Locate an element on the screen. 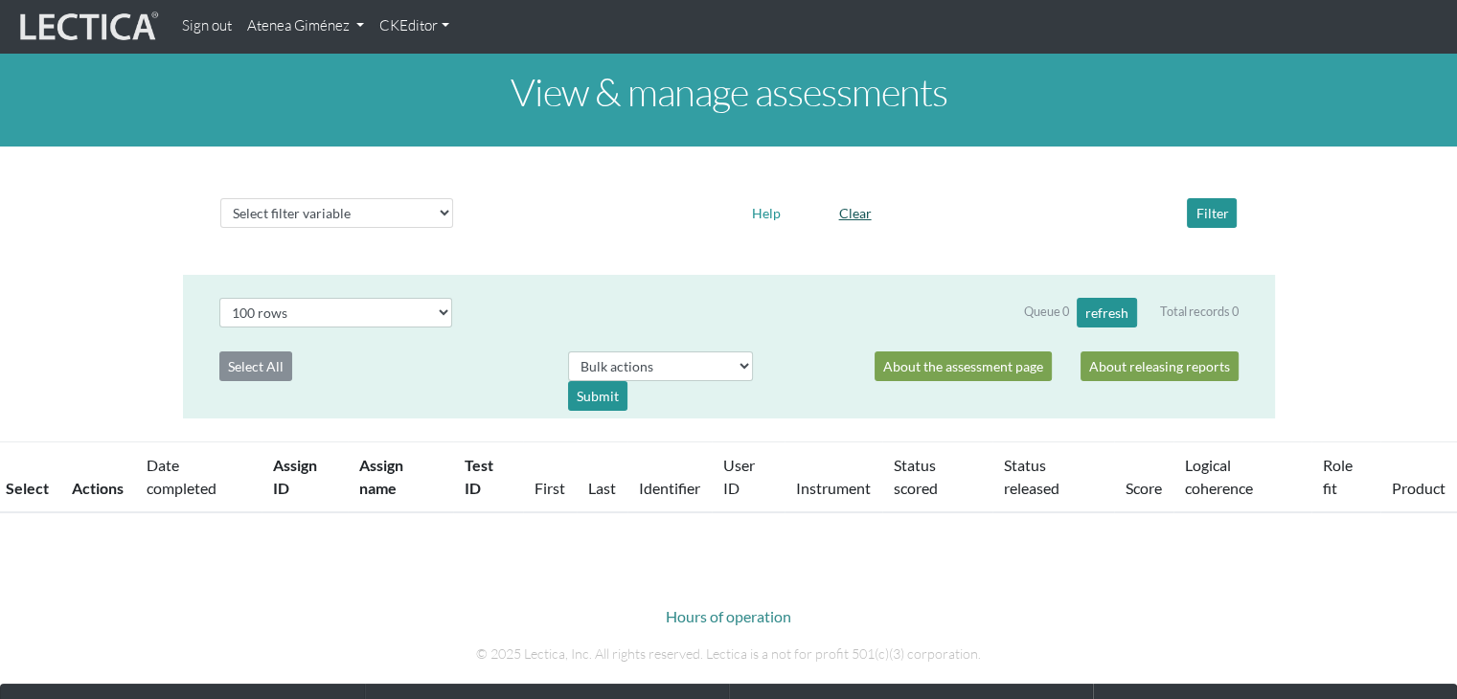 The image size is (1457, 699). a: Identifier is located at coordinates (670, 488).